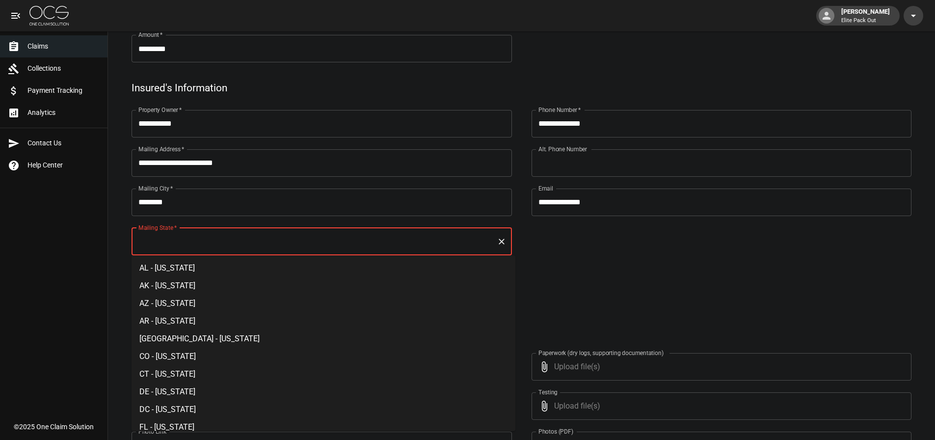 This screenshot has width=935, height=440. What do you see at coordinates (63, 112) in the screenshot?
I see `span: Analytics` at bounding box center [63, 112].